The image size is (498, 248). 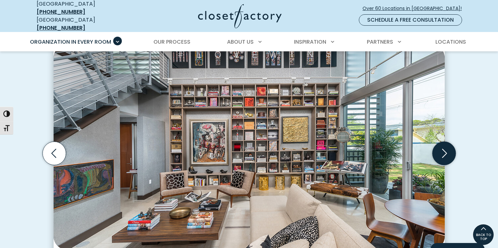 What do you see at coordinates (71, 42) in the screenshot?
I see `span: Organization in Every Room` at bounding box center [71, 42].